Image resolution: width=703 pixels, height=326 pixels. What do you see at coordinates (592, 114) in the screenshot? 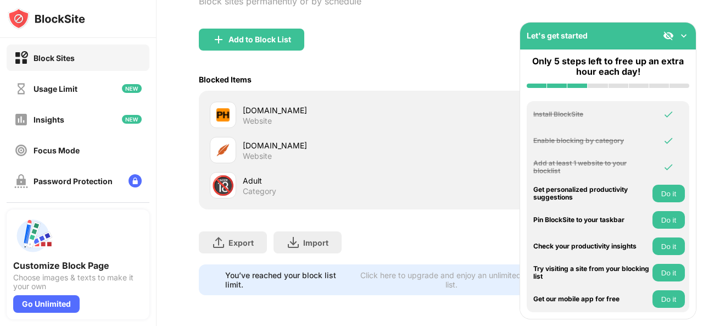
I see `div: Install BlockSite` at bounding box center [592, 114].